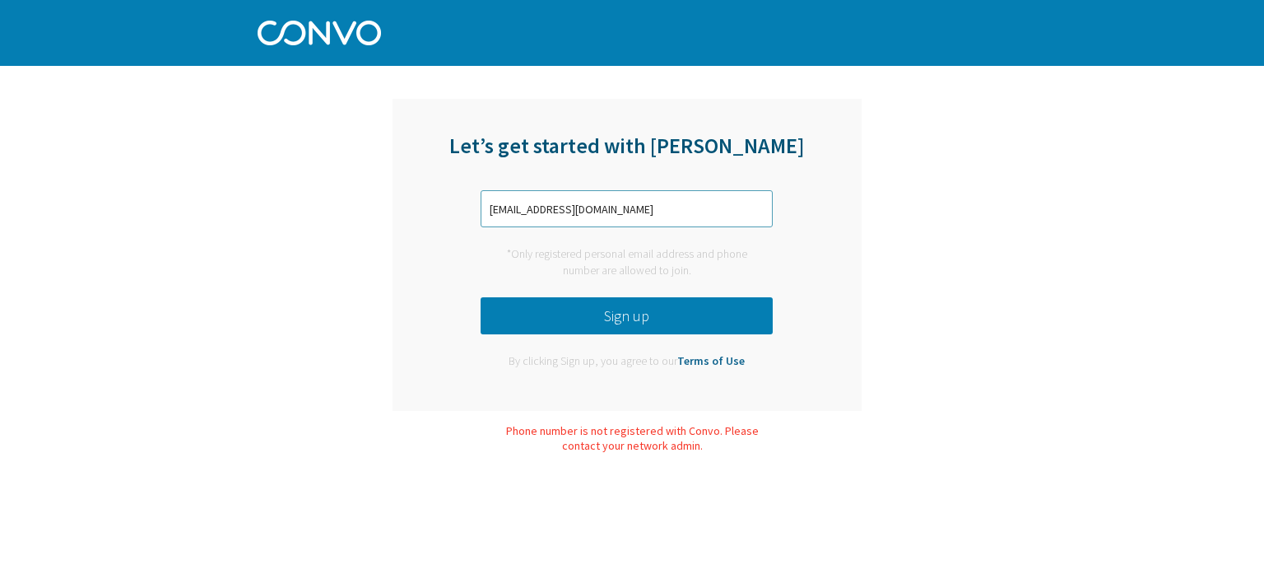 This screenshot has height=565, width=1264. What do you see at coordinates (626, 208) in the screenshot?
I see `input: Enter phone number or email address` at bounding box center [626, 208].